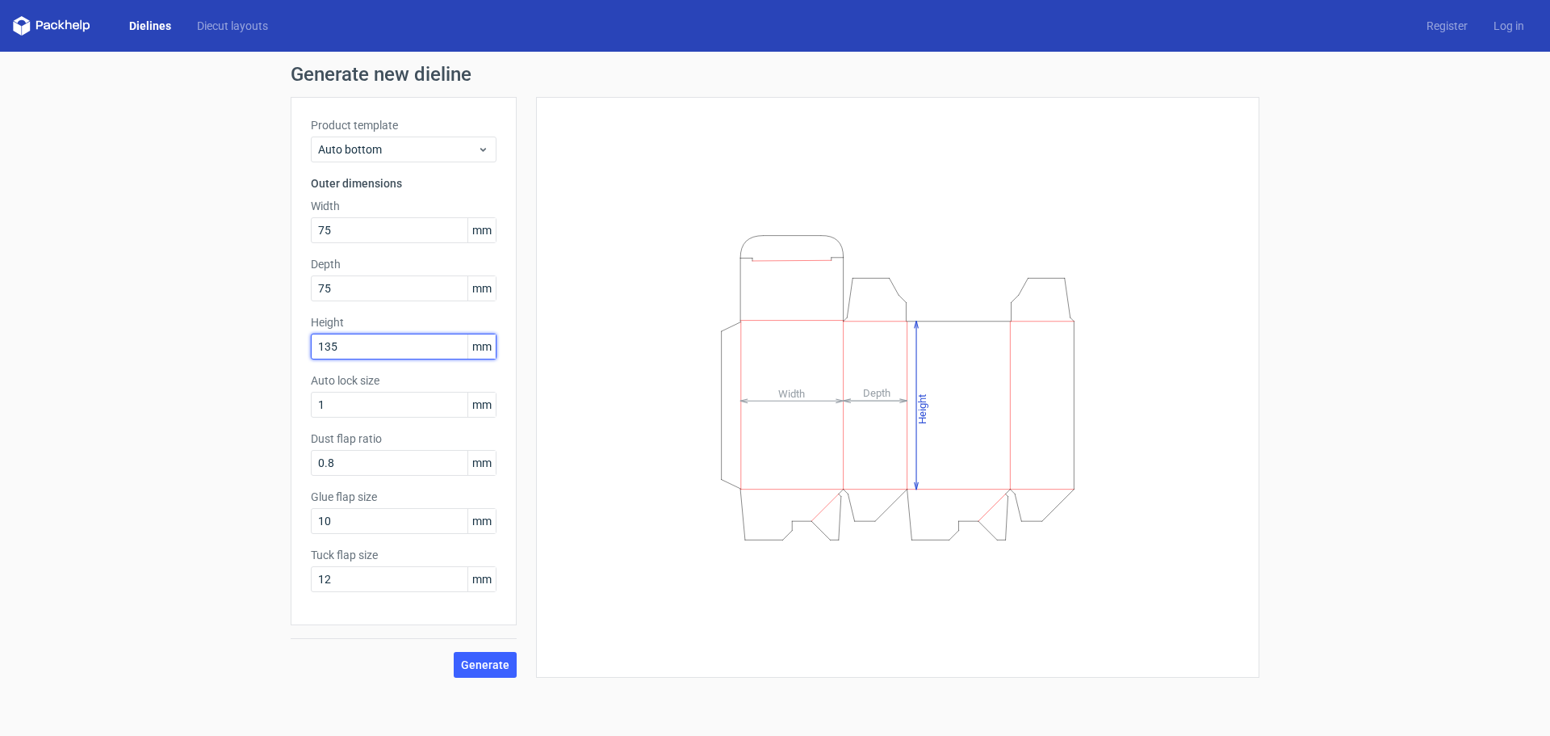 This screenshot has height=736, width=1550. I want to click on a: Log in, so click(1509, 26).